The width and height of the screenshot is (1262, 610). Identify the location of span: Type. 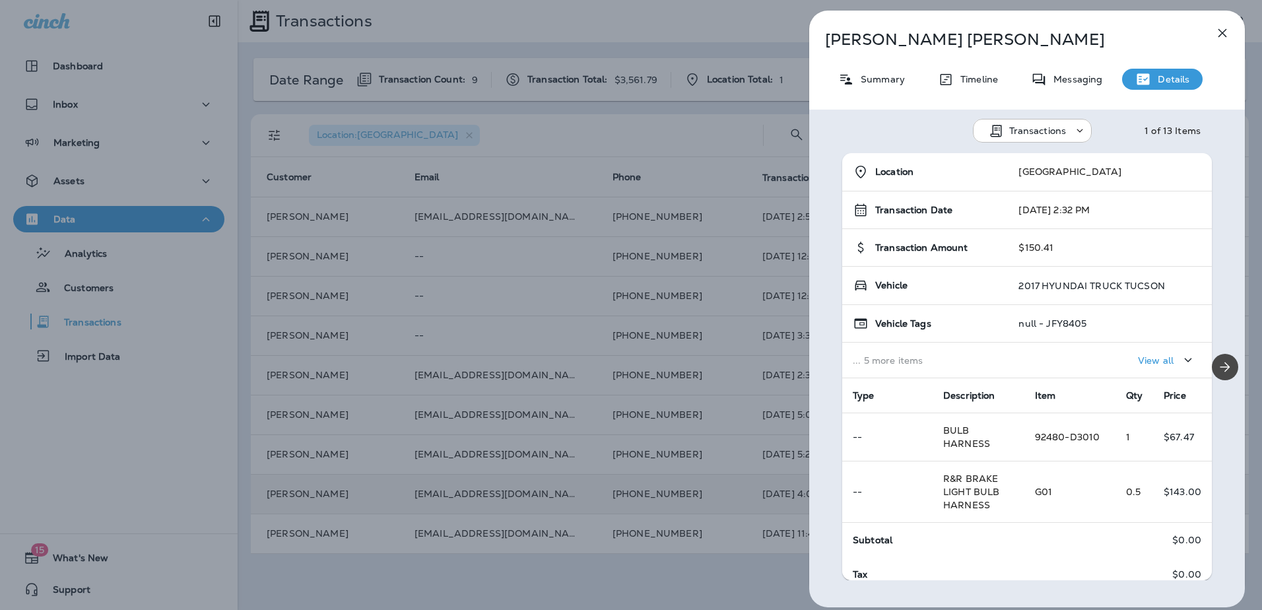
(863, 395).